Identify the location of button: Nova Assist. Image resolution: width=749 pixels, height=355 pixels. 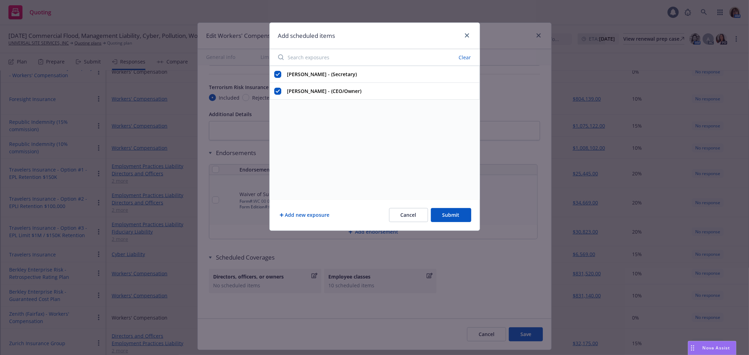
(712, 348).